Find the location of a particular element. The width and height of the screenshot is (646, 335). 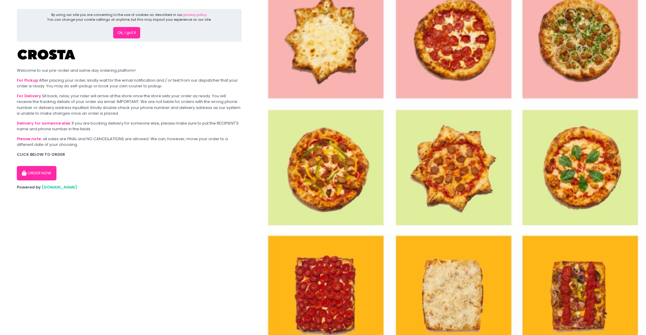

a: privacy policy. is located at coordinates (195, 15).